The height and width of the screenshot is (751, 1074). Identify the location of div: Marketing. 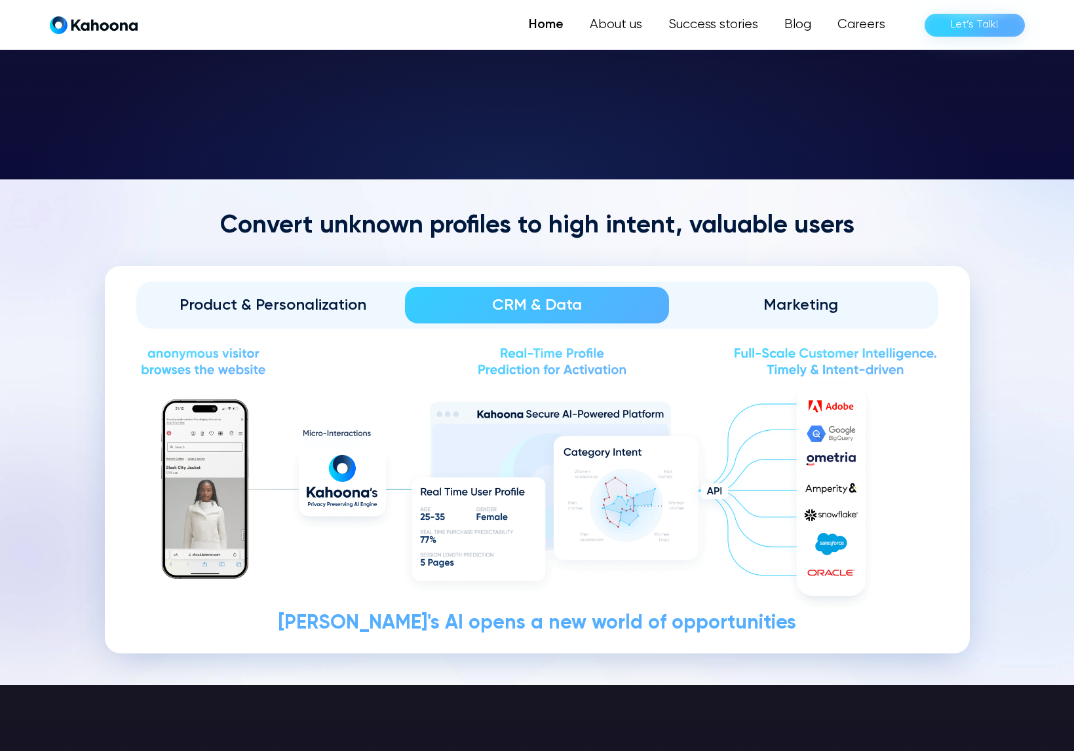
(800, 305).